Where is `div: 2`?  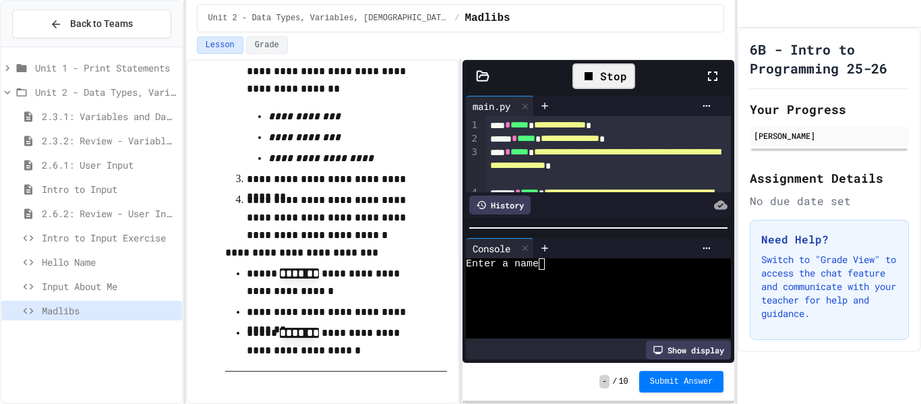 div: 2 is located at coordinates (473, 139).